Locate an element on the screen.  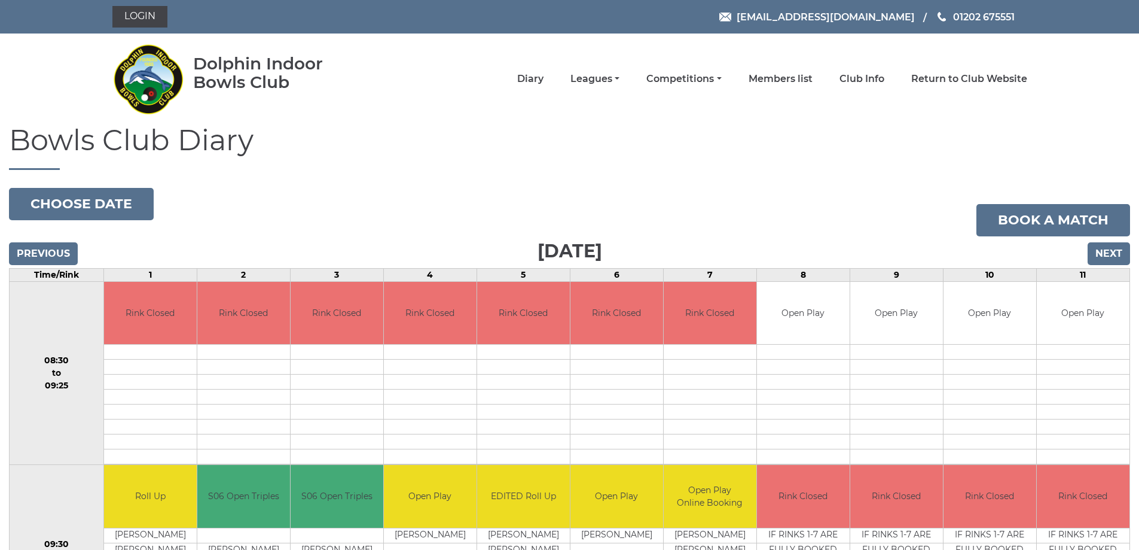
a: Competitions is located at coordinates (684, 79).